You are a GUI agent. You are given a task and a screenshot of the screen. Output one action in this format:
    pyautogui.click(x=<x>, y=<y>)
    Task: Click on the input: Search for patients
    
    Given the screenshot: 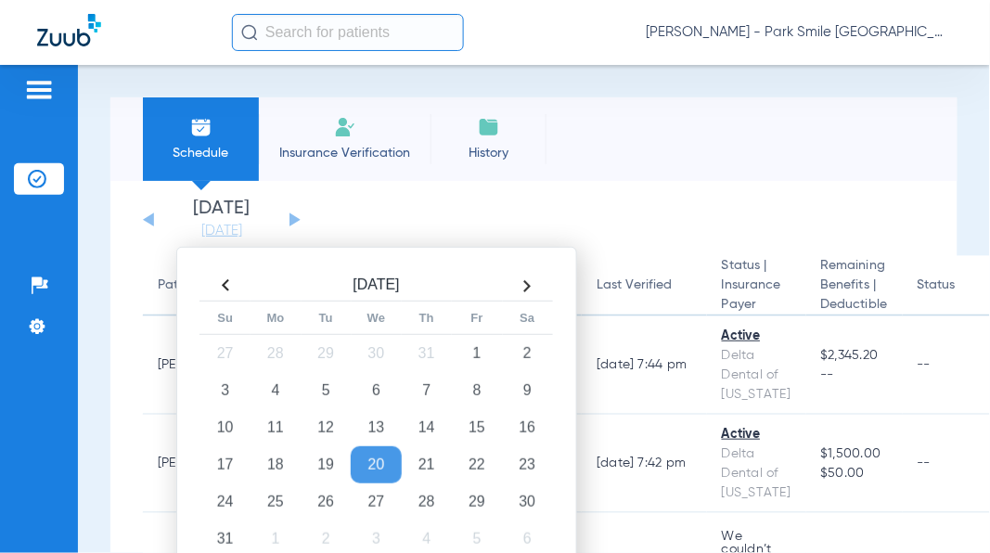 What is the action you would take?
    pyautogui.click(x=348, y=32)
    